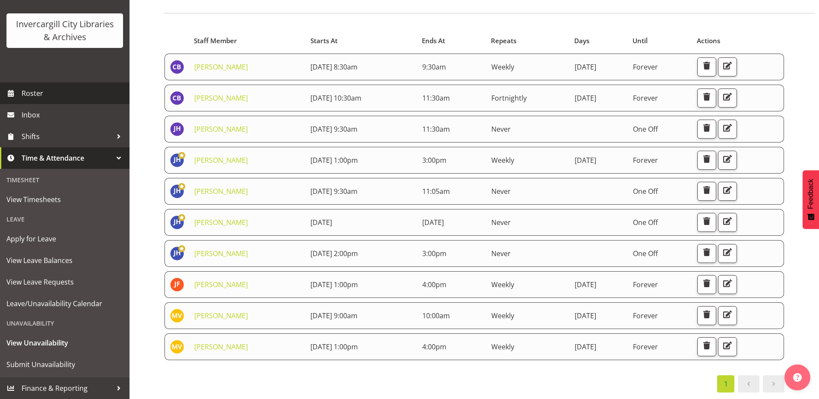 The image size is (819, 399). Describe the element at coordinates (65, 219) in the screenshot. I see `div: Leave` at that location.